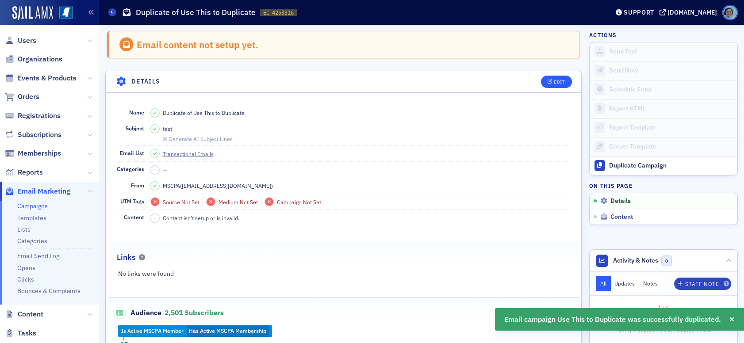 The height and width of the screenshot is (343, 744). I want to click on h1: Duplicate of Use This to Duplicate, so click(196, 12).